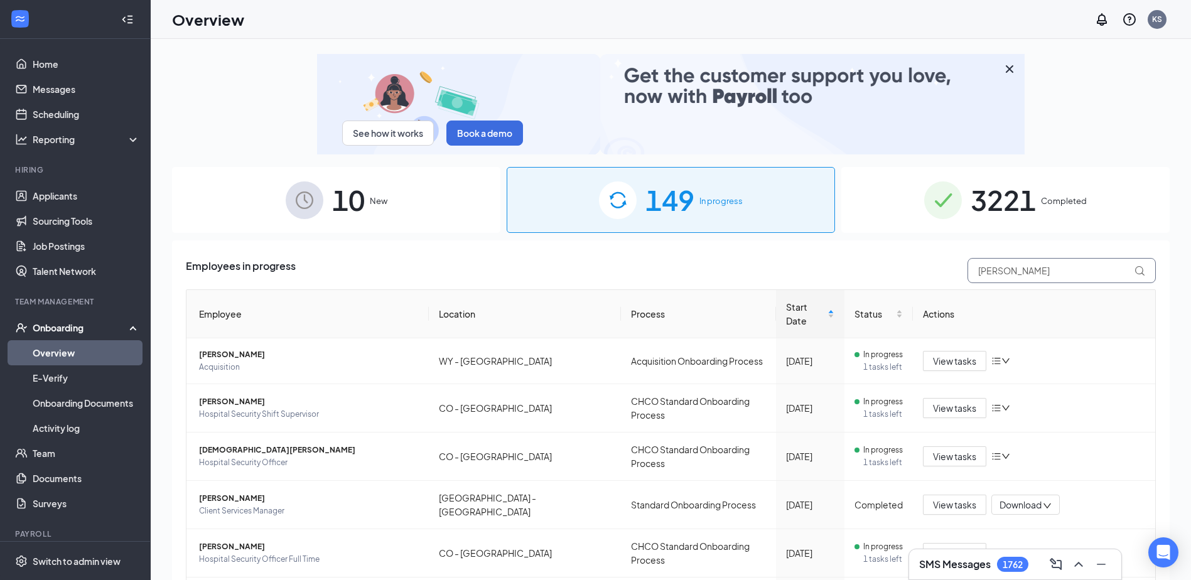  I want to click on span: Acquisition, so click(309, 367).